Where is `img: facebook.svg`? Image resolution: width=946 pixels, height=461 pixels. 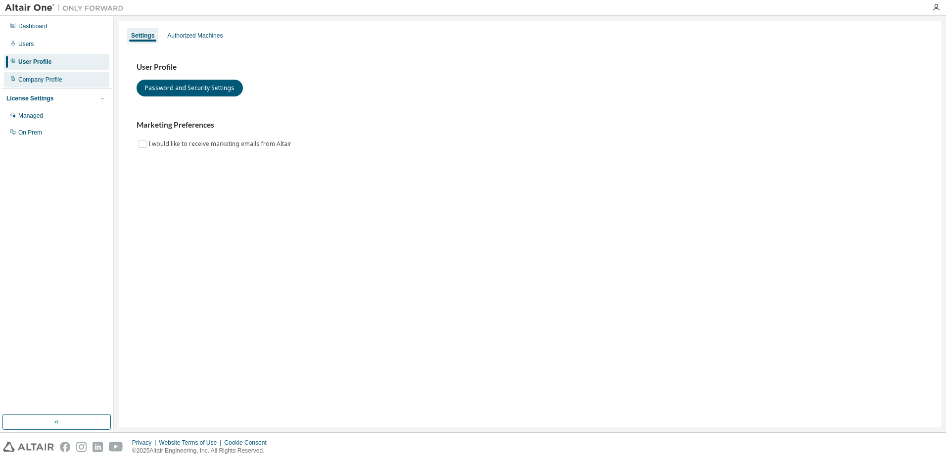 img: facebook.svg is located at coordinates (65, 447).